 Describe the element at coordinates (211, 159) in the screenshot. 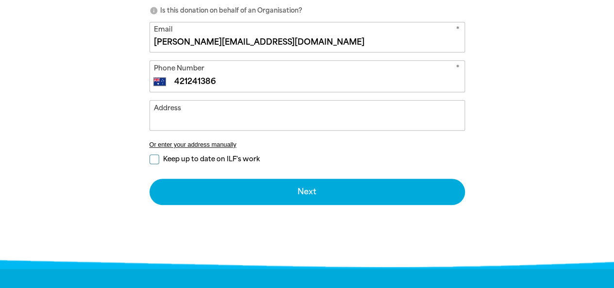

I see `span: Keep up to date on ILF's work` at that location.